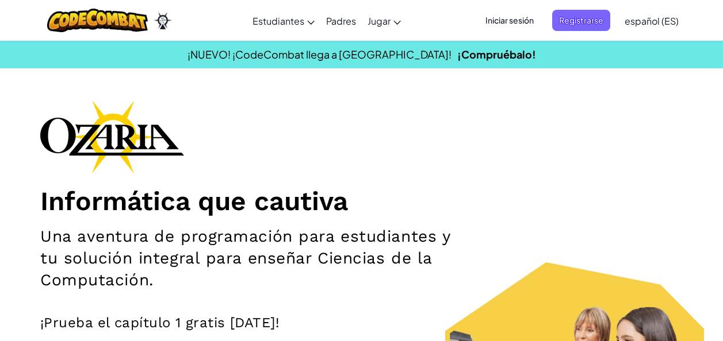  Describe the element at coordinates (97, 20) in the screenshot. I see `img: CodeCombat logo` at that location.